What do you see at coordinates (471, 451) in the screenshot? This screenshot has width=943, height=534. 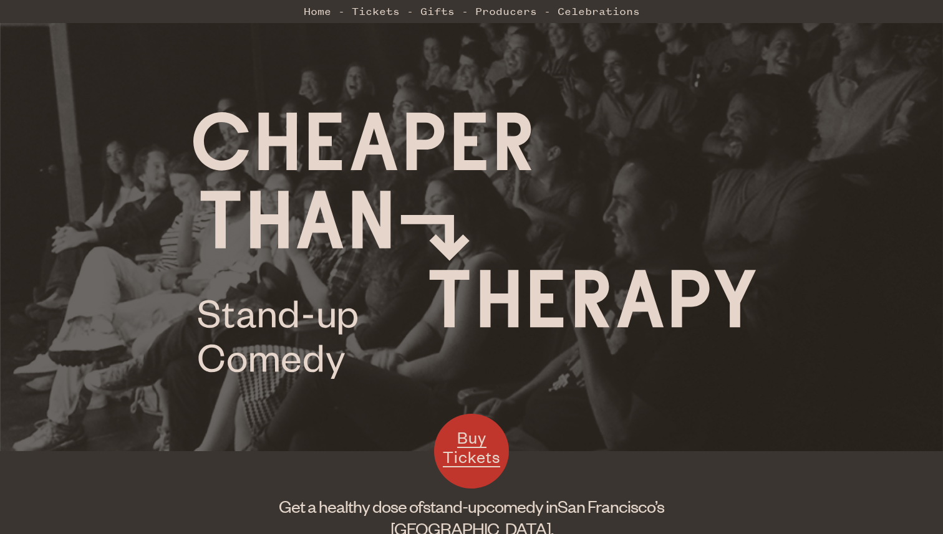 I see `a: Buy Tickets` at bounding box center [471, 451].